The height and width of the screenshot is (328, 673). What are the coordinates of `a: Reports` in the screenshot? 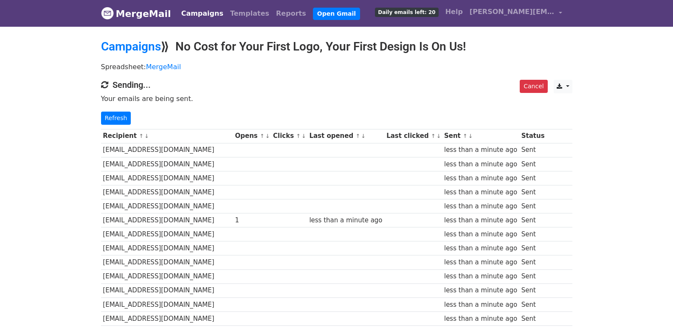 It's located at (291, 14).